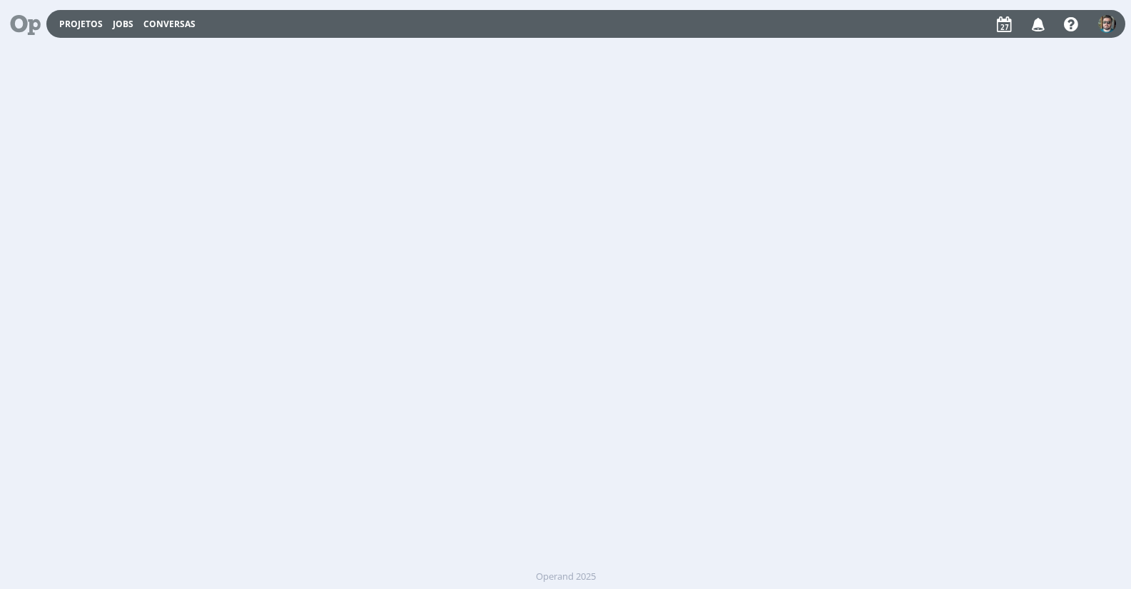 This screenshot has width=1131, height=589. What do you see at coordinates (123, 24) in the screenshot?
I see `button: Jobs` at bounding box center [123, 24].